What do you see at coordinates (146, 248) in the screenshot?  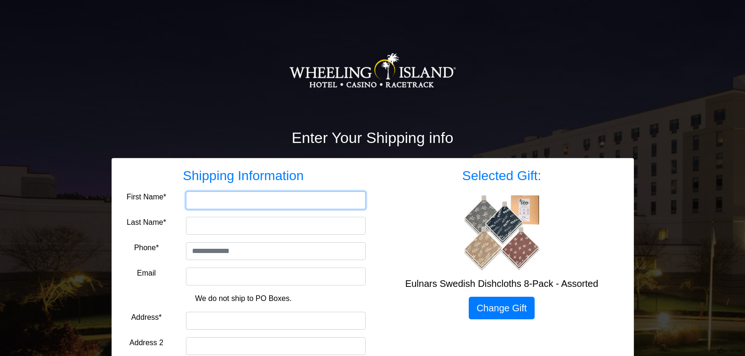 I see `label: Phone*` at bounding box center [146, 248].